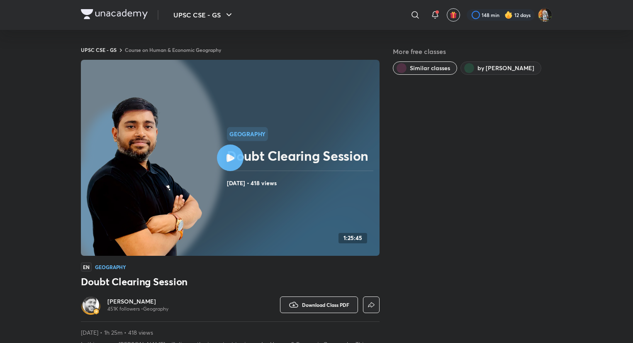 Image resolution: width=633 pixels, height=343 pixels. Describe the element at coordinates (138, 309) in the screenshot. I see `p: 451K followers • Geography` at that location.